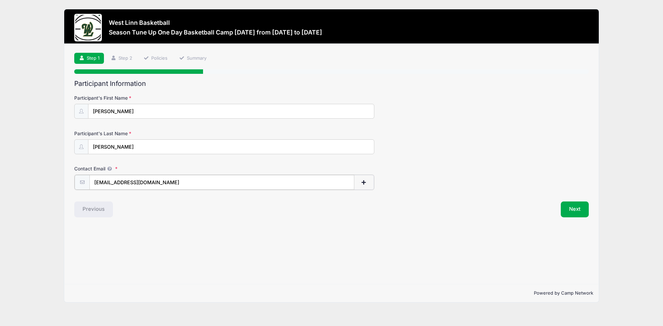  I want to click on label: Contact Email, so click(160, 169).